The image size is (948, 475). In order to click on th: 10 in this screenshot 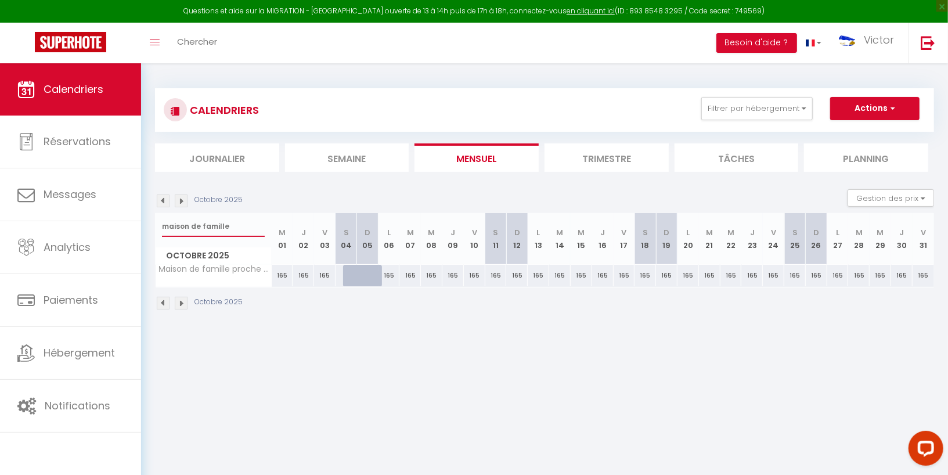, I will do `click(474, 239)`.